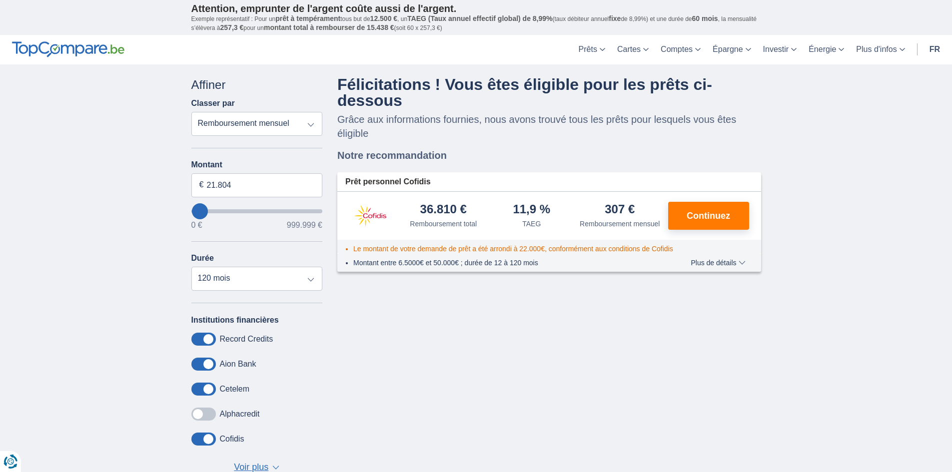 The width and height of the screenshot is (952, 472). Describe the element at coordinates (934, 49) in the screenshot. I see `a: fr` at that location.